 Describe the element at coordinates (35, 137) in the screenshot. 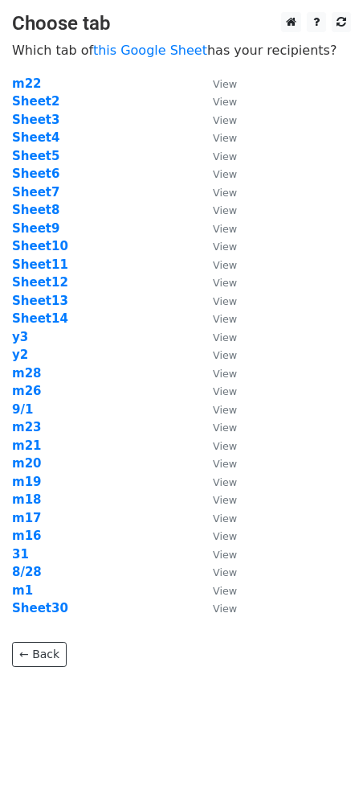

I see `strong: Sheet4` at that location.